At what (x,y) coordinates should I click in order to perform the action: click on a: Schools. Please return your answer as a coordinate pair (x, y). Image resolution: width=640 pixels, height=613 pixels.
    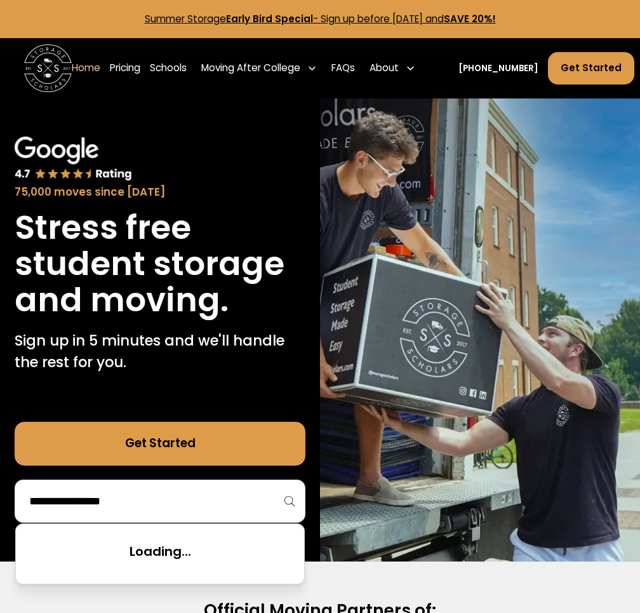
    Looking at the image, I should click on (168, 68).